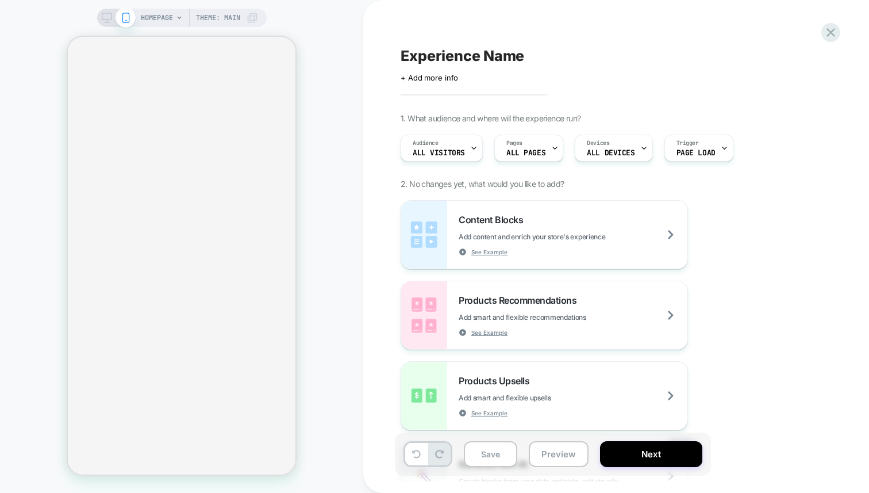 This screenshot has height=493, width=869. What do you see at coordinates (534, 397) in the screenshot?
I see `span: Add smart and flexible upsells` at bounding box center [534, 397].